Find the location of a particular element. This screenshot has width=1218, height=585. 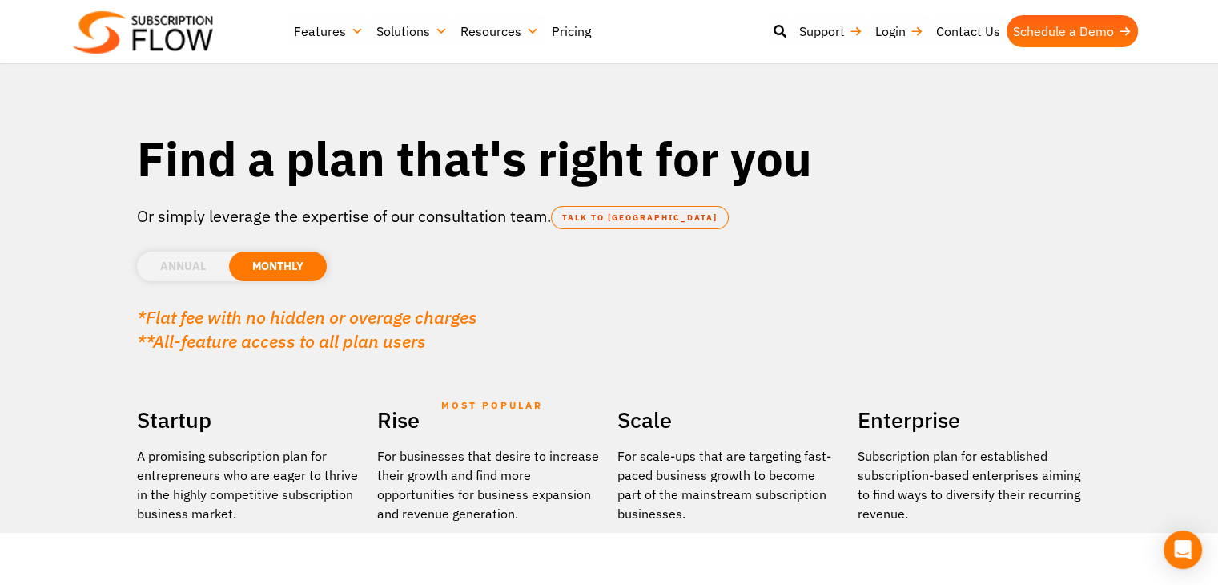

a: Features is located at coordinates (328, 31).